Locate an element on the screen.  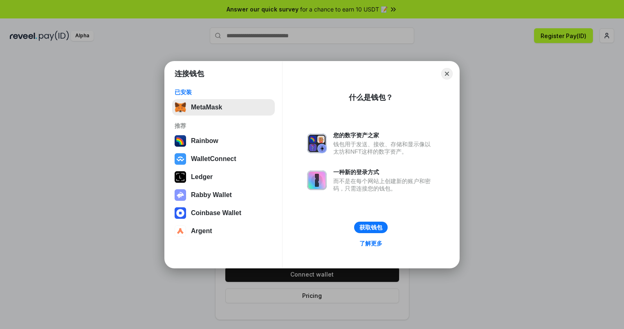
div: 什么是钱包？ is located at coordinates (371, 97).